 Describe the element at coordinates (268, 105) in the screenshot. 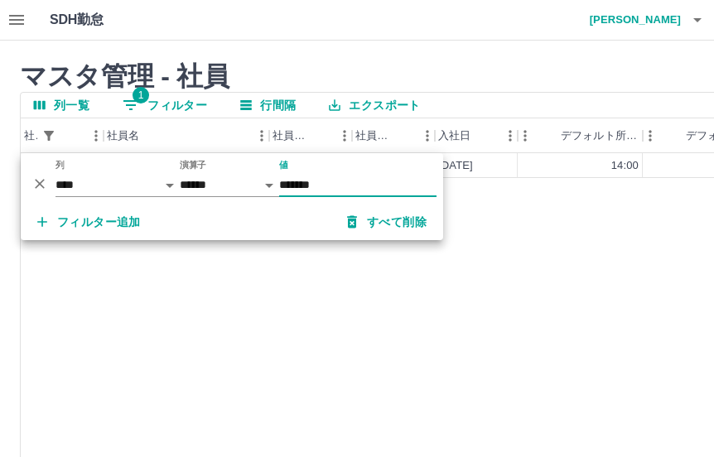

I see `button: 行間隔` at that location.